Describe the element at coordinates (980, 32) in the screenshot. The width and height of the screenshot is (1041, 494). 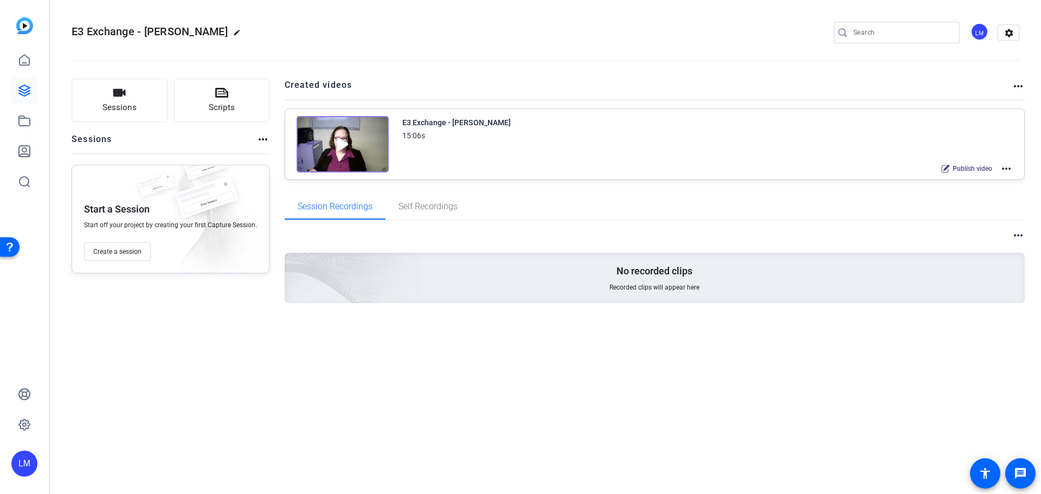
I see `ngx-avatar: Lea Marcou` at that location.